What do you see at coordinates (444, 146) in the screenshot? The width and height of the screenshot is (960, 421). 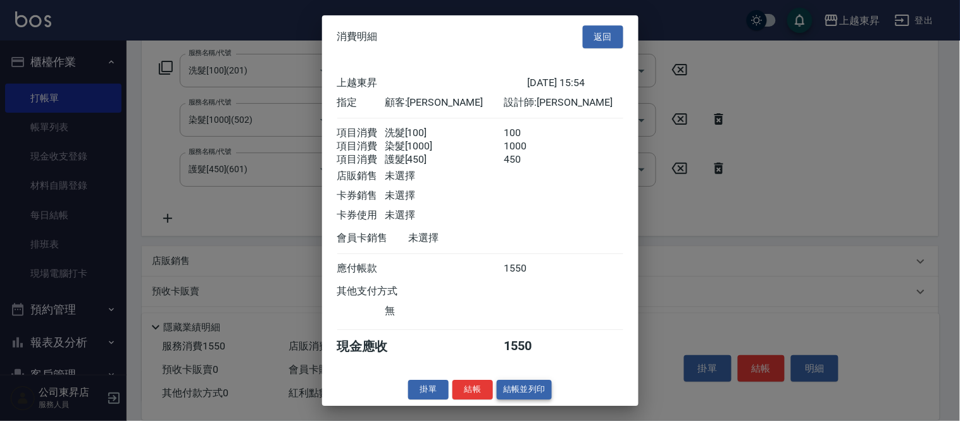 I see `div: 染髮[1000]` at bounding box center [444, 146].